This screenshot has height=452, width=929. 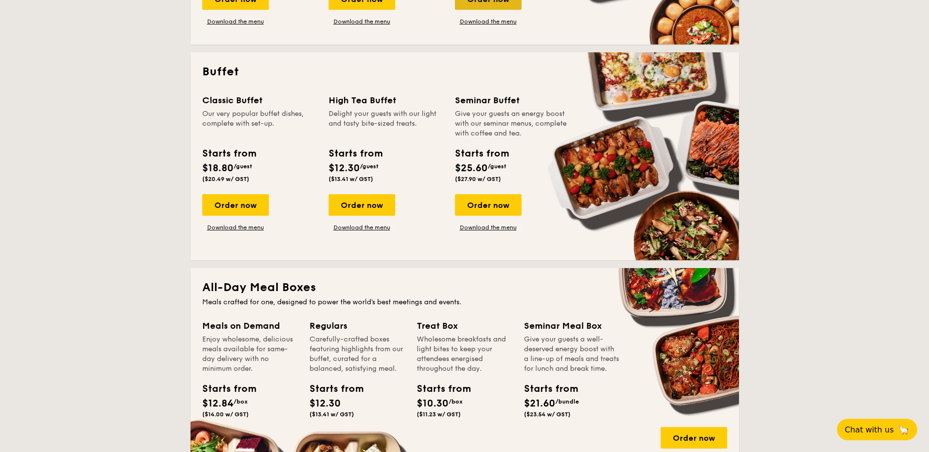 I want to click on div: Our very popular buffet dishes, complete with set-up., so click(x=260, y=124).